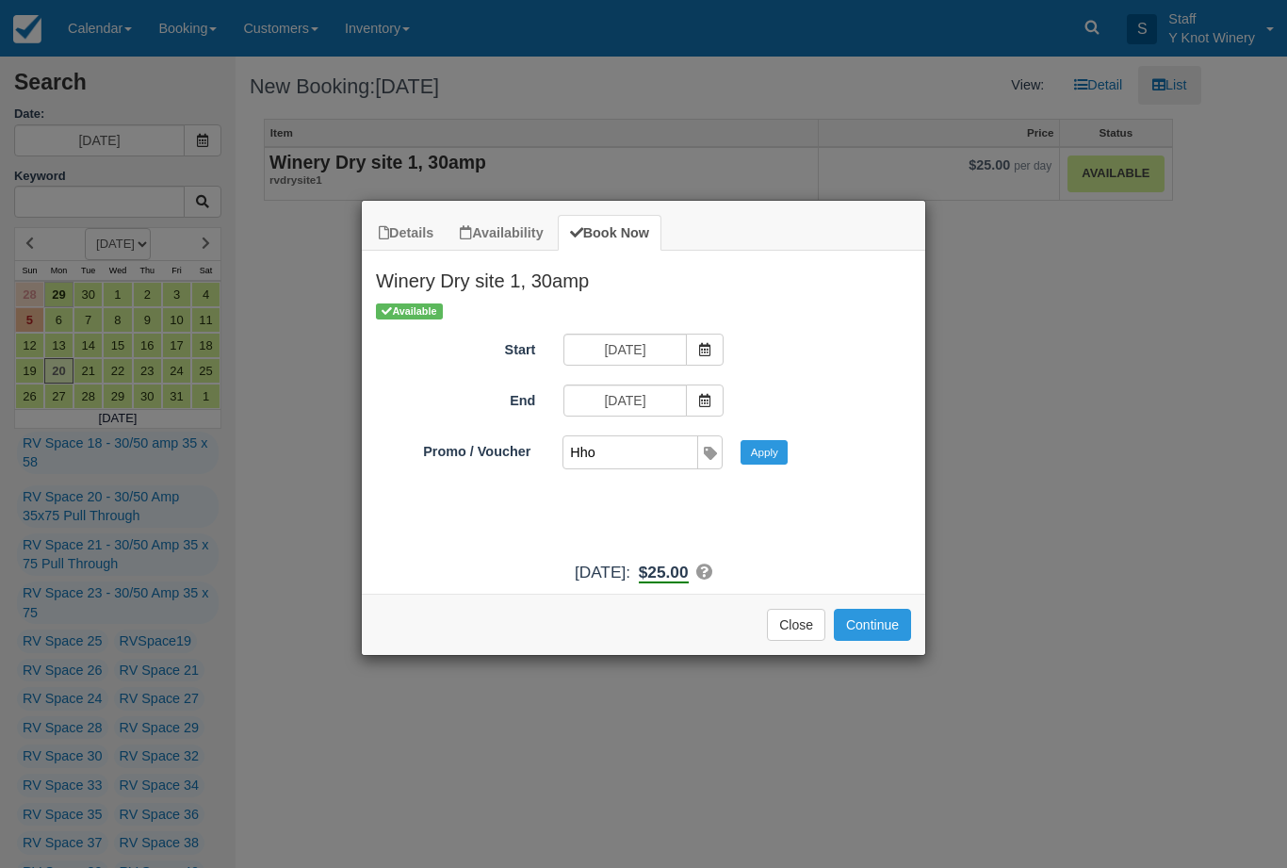 The image size is (1287, 868). What do you see at coordinates (644, 417) in the screenshot?
I see `div: Item Modal` at bounding box center [644, 417].